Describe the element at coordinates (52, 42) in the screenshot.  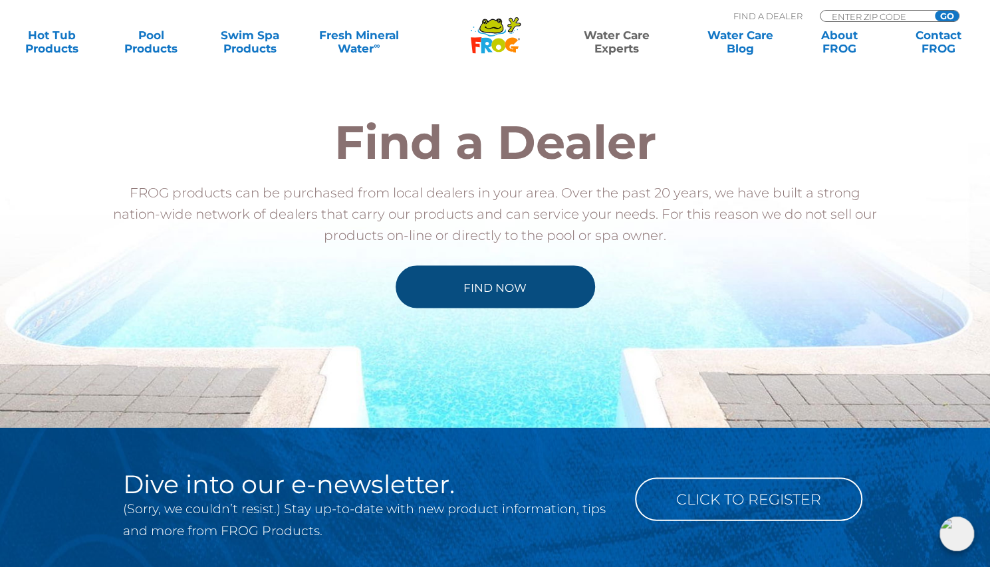
I see `a: Hot TubProducts` at that location.